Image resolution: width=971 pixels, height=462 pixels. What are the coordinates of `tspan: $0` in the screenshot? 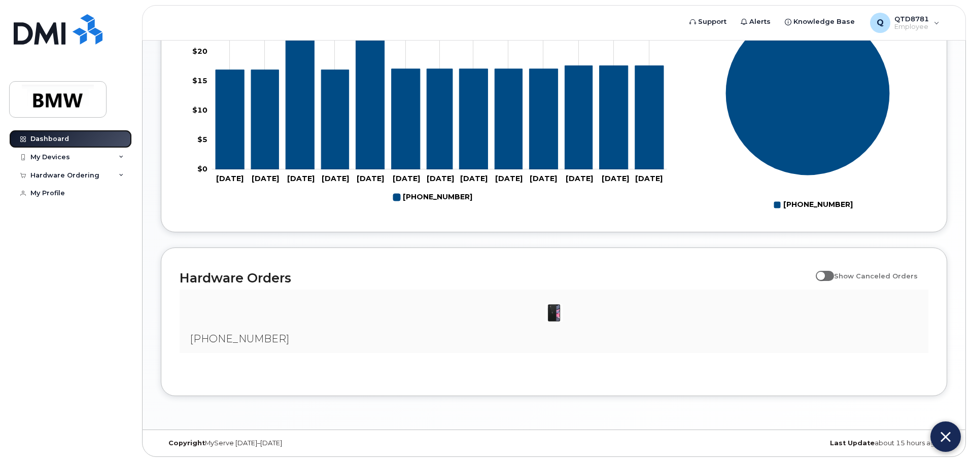 It's located at (202, 169).